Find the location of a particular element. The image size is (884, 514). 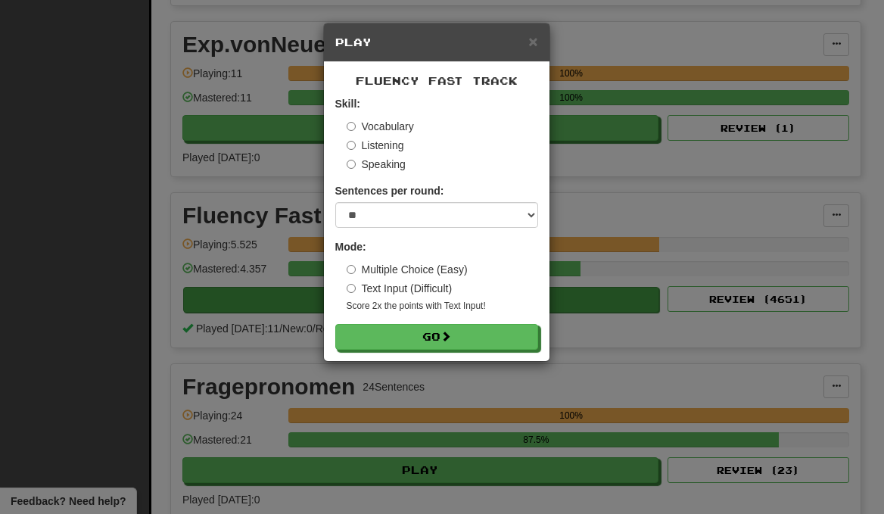

input: Text Input (Difficult) is located at coordinates (351, 288).